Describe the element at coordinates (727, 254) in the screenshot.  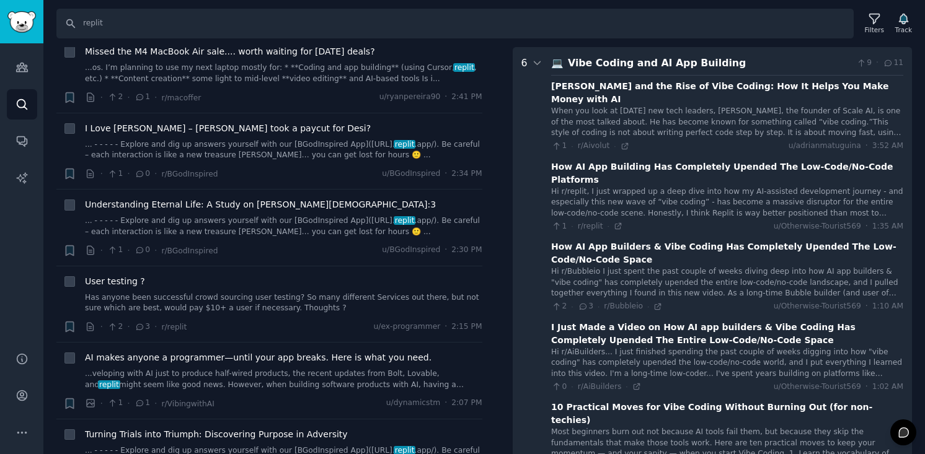
I see `div: How AI App Builders & Vibe Coding Has Completely Upended The Low-Code/No-Code Space` at that location.